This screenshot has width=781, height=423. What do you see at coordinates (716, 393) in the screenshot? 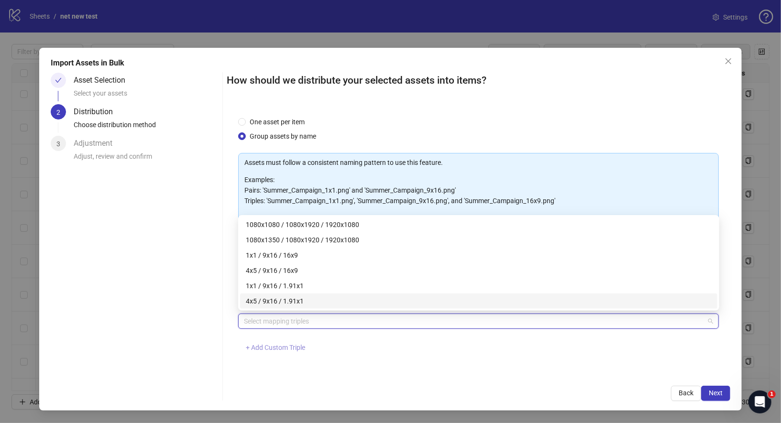
I see `span: Next` at bounding box center [716, 393].